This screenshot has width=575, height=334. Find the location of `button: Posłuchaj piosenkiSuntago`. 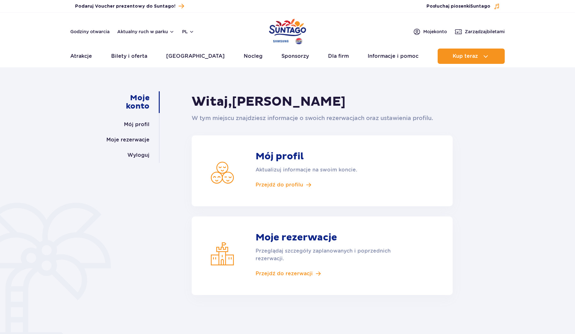

button: Posłuchaj piosenkiSuntago is located at coordinates (463, 6).